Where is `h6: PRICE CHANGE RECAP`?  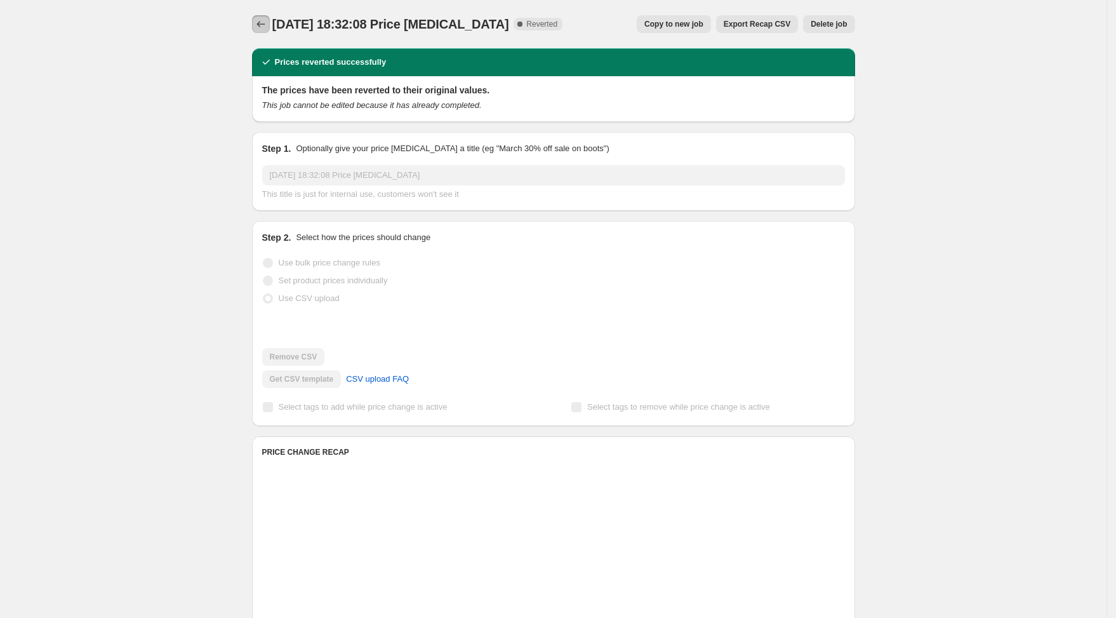 h6: PRICE CHANGE RECAP is located at coordinates (554, 452).